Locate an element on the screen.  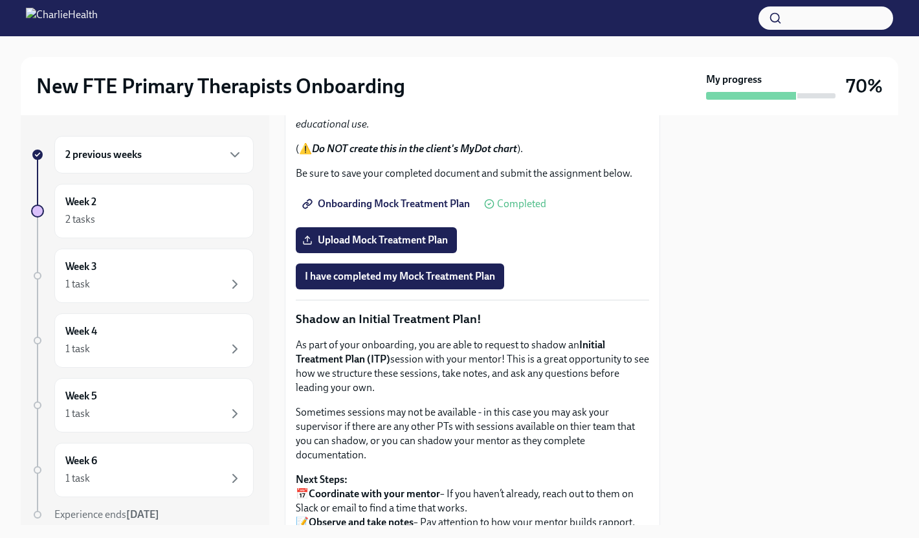
a: Onboarding Mock Treatment Plan is located at coordinates (387, 204).